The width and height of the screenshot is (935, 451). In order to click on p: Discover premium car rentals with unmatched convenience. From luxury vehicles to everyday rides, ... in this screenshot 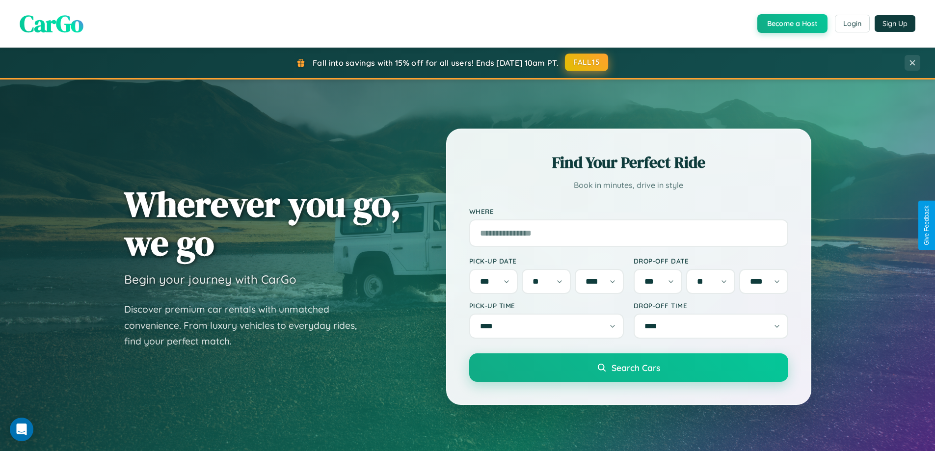, I will do `click(247, 325)`.